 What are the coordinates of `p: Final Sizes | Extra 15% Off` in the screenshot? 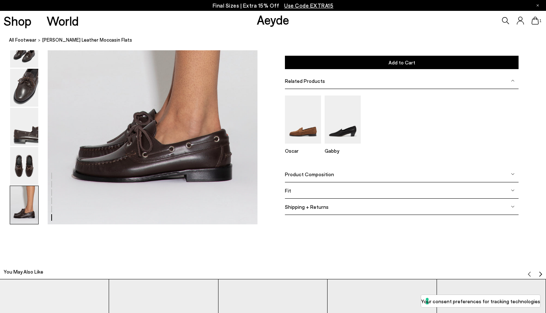 It's located at (273, 5).